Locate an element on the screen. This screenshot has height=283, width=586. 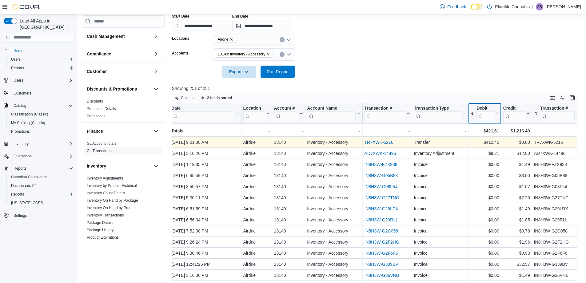
button: Inventory is located at coordinates (156, 166).